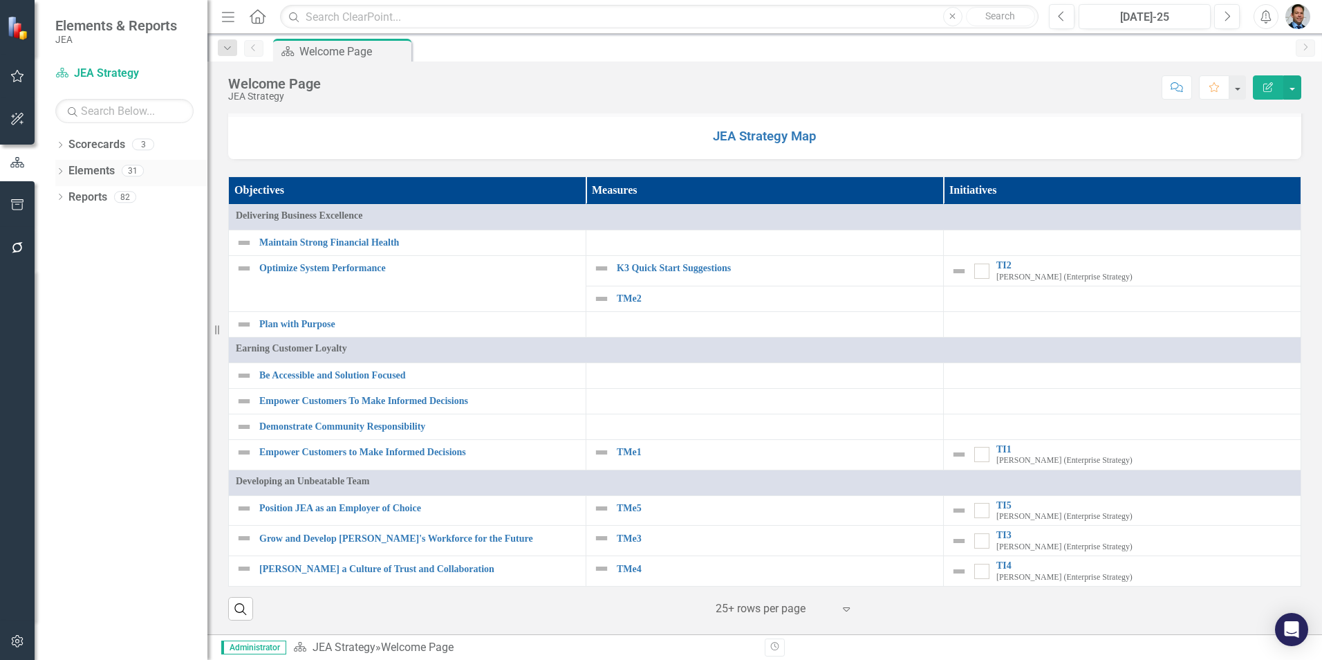 The height and width of the screenshot is (660, 1322). What do you see at coordinates (765, 348) in the screenshot?
I see `span: Earning Customer Loyalty` at bounding box center [765, 348].